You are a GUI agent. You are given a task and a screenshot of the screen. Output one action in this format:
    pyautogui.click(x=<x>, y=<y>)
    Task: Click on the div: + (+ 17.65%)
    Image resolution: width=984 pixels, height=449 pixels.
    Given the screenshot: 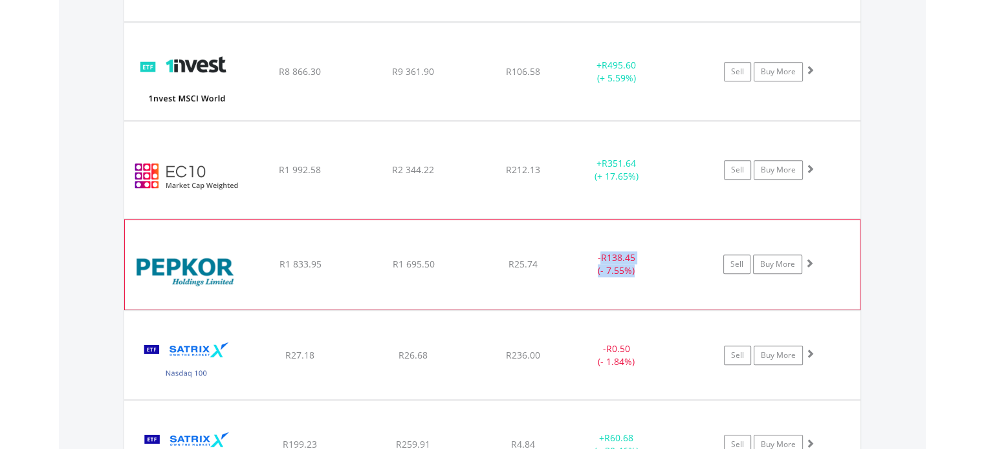 What is the action you would take?
    pyautogui.click(x=616, y=170)
    